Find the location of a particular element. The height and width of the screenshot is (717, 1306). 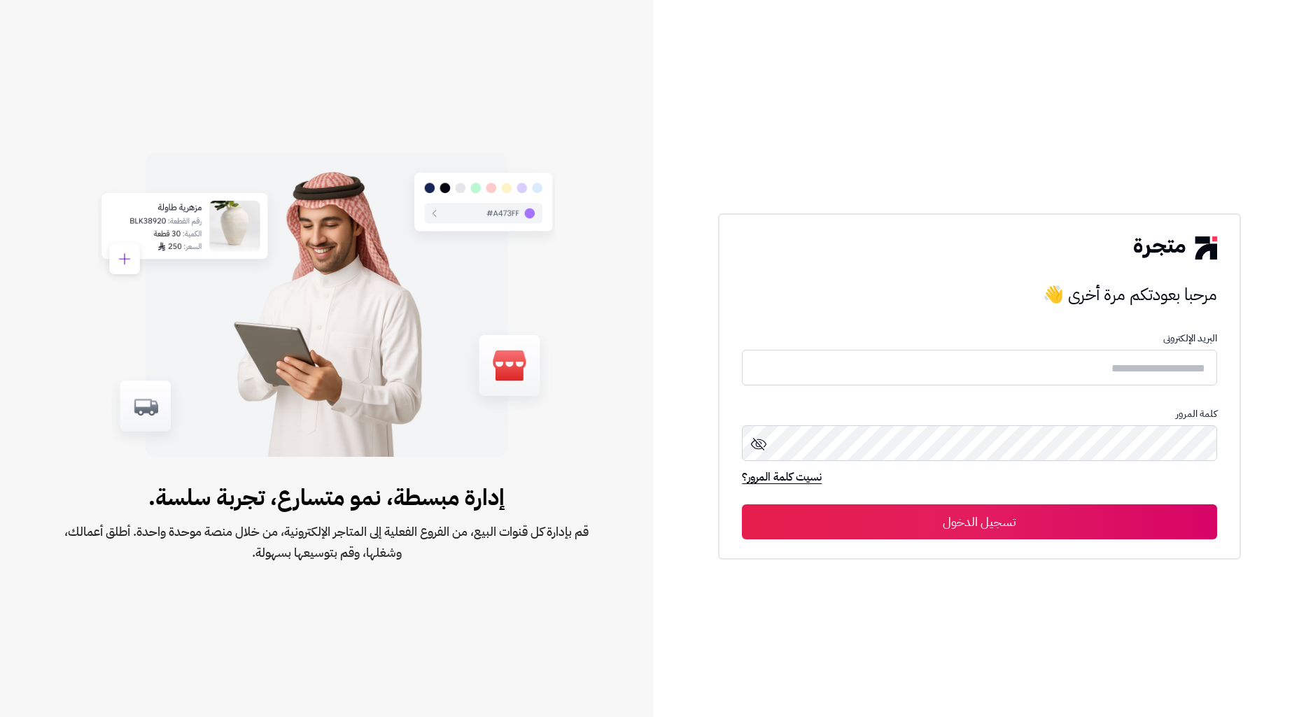

img: logo-2.png is located at coordinates (1175, 248).